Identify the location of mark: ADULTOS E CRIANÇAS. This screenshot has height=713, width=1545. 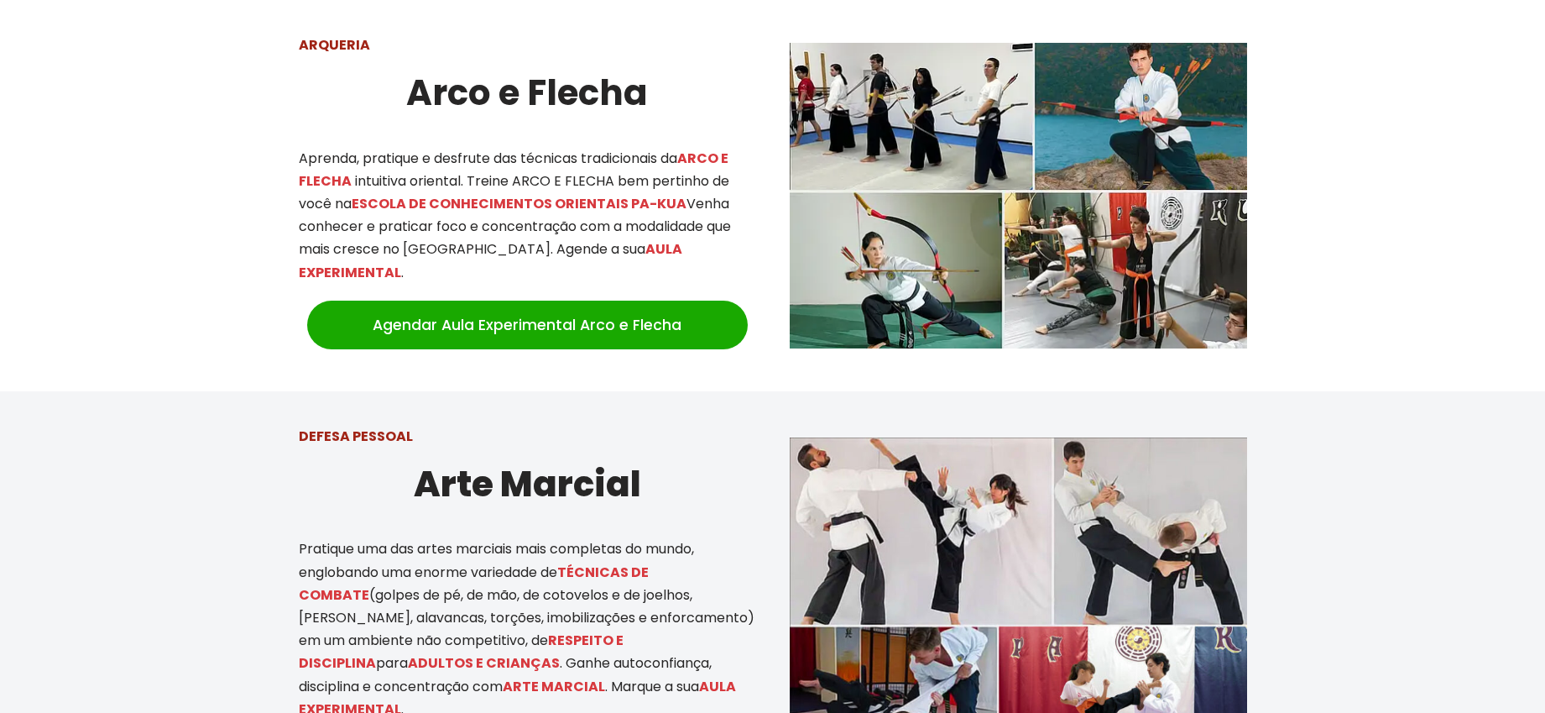
(483, 662).